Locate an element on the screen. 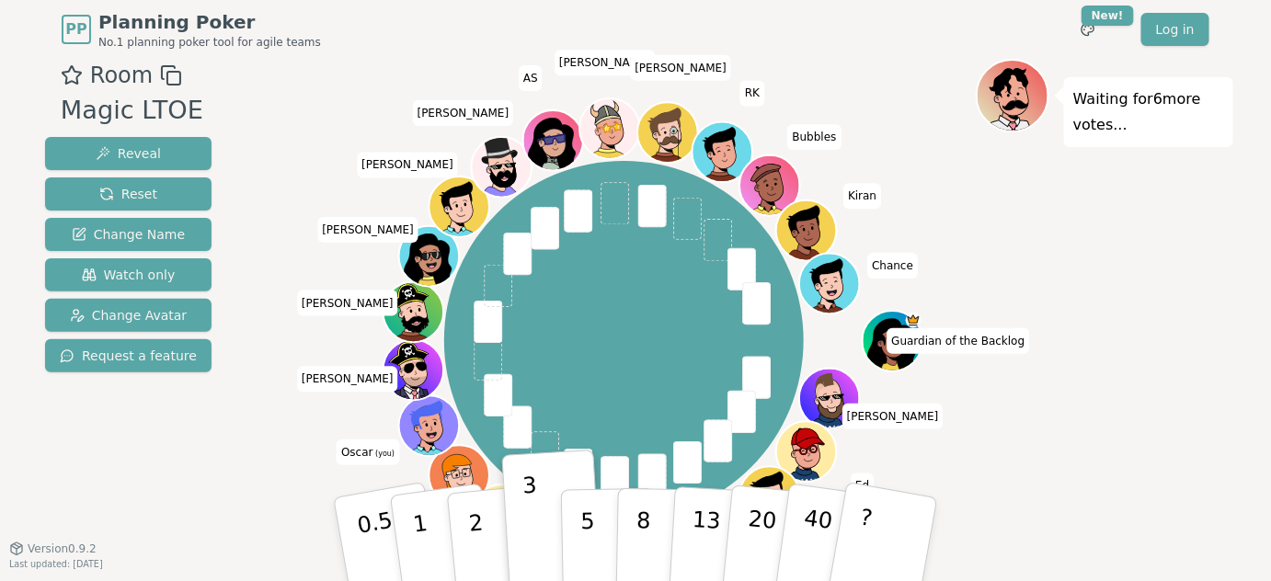  a: PPPlanning PokerNo.1 planning poker tool for agile teams is located at coordinates (191, 29).